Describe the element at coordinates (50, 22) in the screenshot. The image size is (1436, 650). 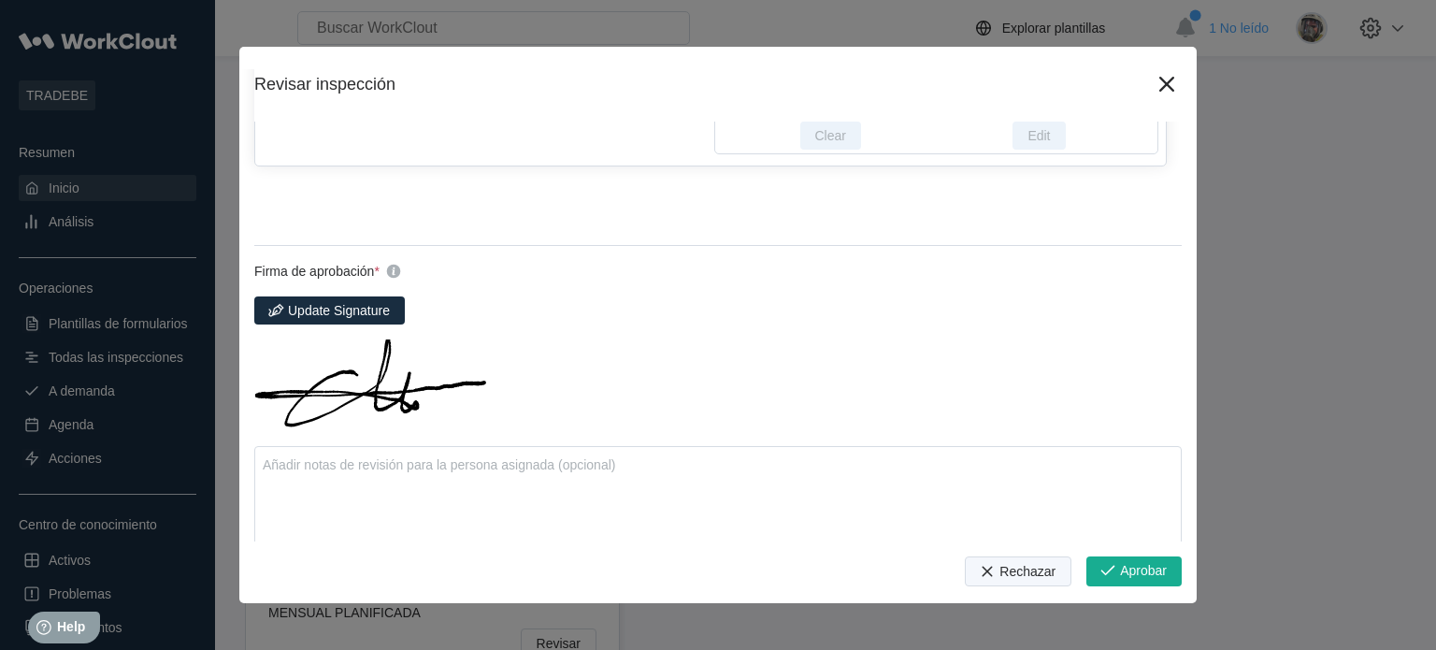
I see `span: Help` at that location.